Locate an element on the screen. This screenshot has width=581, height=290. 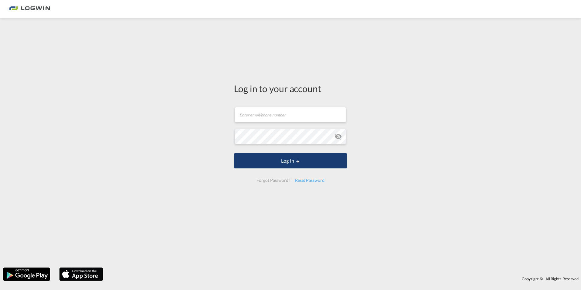
div: Forgot Password? is located at coordinates (273, 180).